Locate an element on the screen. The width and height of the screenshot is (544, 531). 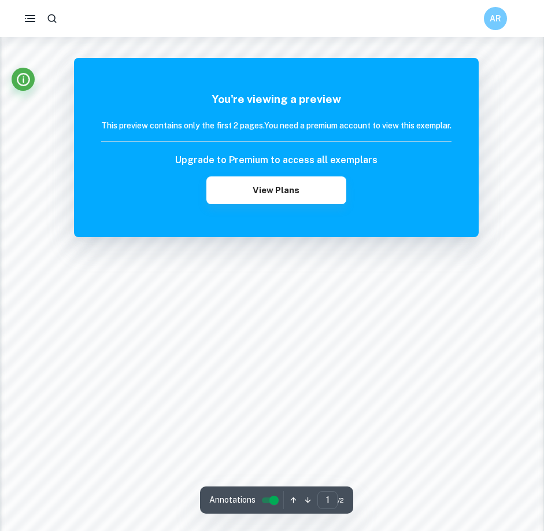
h6: This preview contains only the first 2 pages. You need a premium account to view this exemplar. is located at coordinates (276, 126).